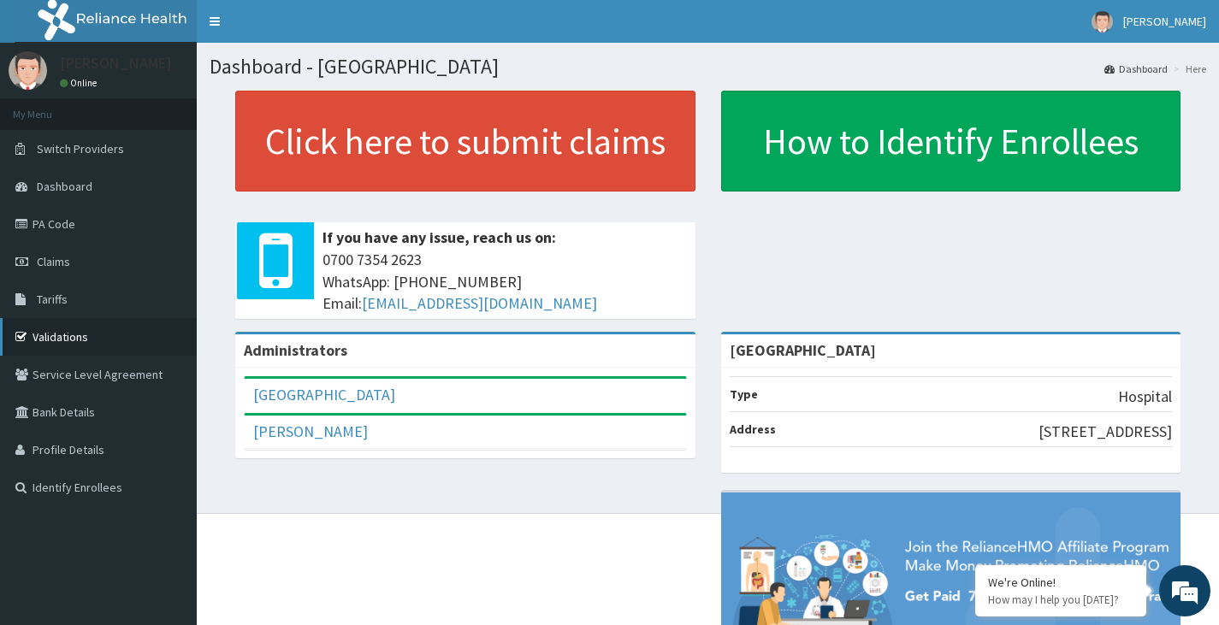  Describe the element at coordinates (1145, 397) in the screenshot. I see `p: Hospital` at that location.